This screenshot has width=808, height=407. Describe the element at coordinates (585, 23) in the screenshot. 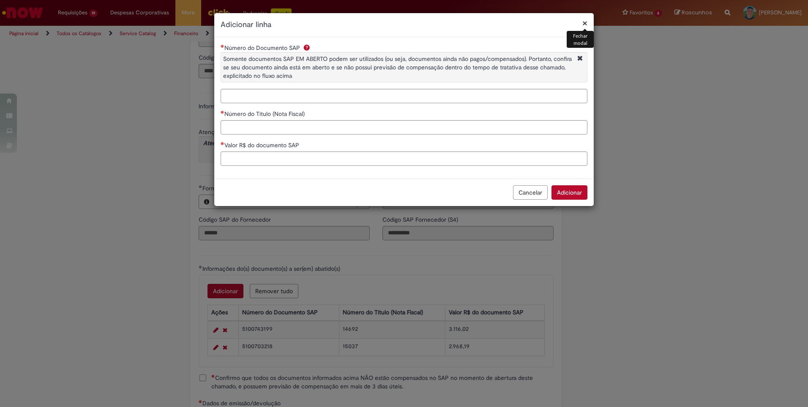

I see `button: Fechar modal` at that location.